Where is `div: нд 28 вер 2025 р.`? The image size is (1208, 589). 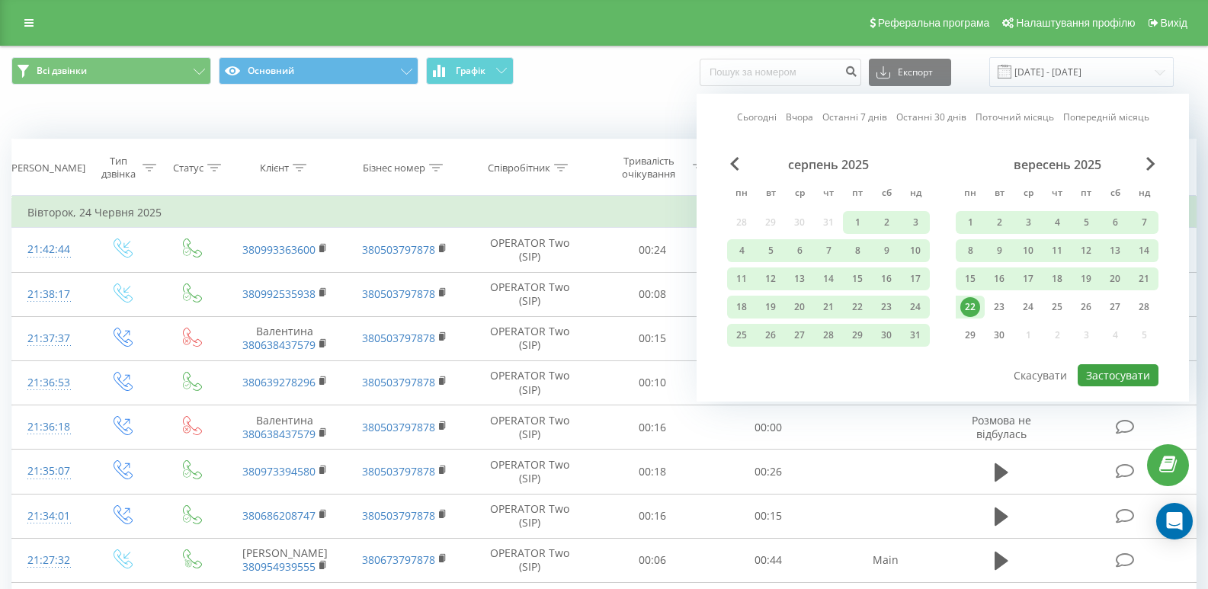
div: нд 28 вер 2025 р. is located at coordinates (1144, 307).